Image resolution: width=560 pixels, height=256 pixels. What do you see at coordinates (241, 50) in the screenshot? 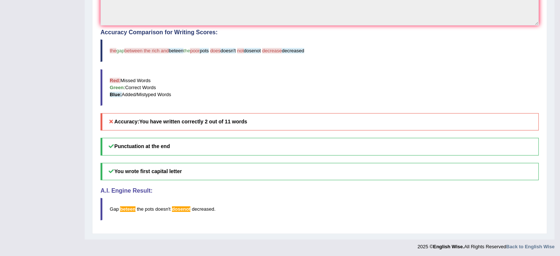
I see `span: not` at bounding box center [241, 50].